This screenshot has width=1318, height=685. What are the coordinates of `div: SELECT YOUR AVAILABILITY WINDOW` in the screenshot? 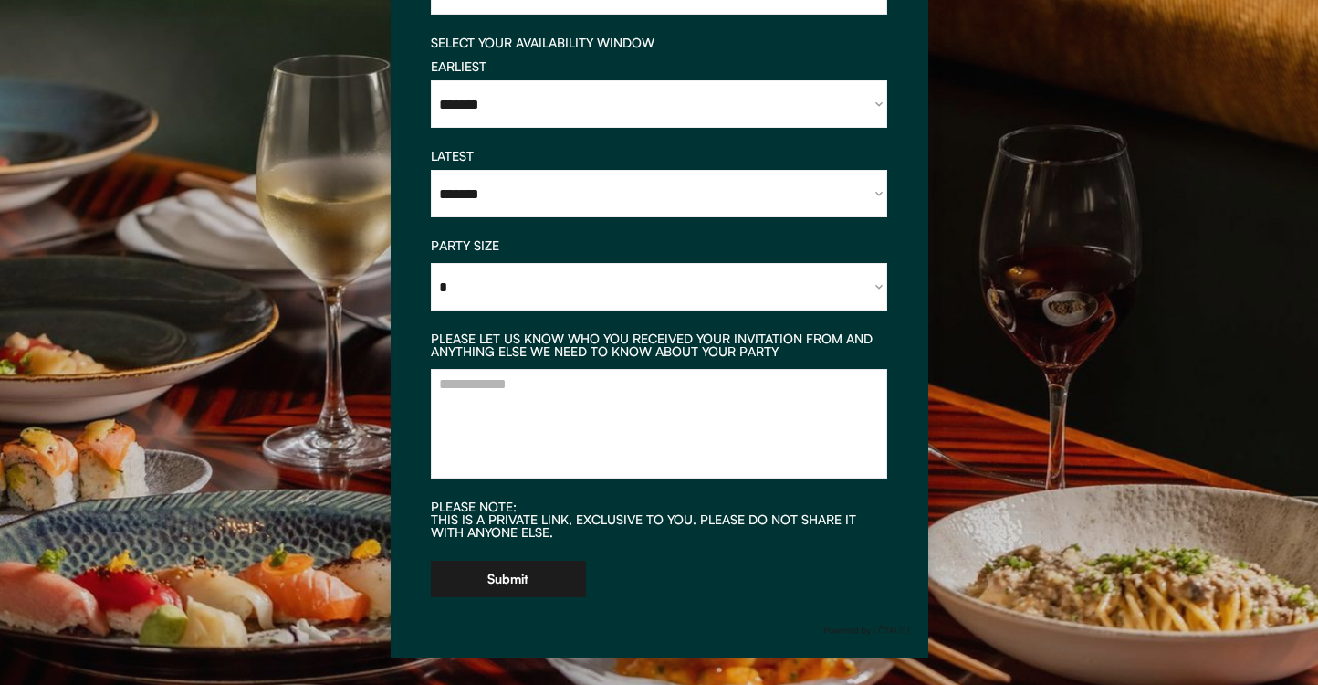 It's located at (659, 43).